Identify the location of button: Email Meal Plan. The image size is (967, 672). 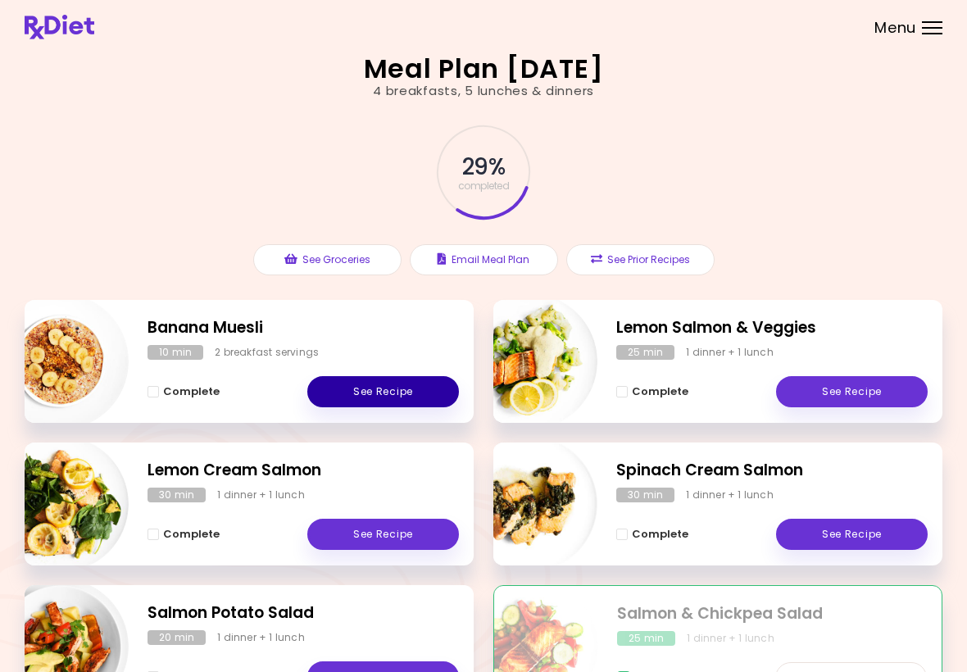
(484, 260).